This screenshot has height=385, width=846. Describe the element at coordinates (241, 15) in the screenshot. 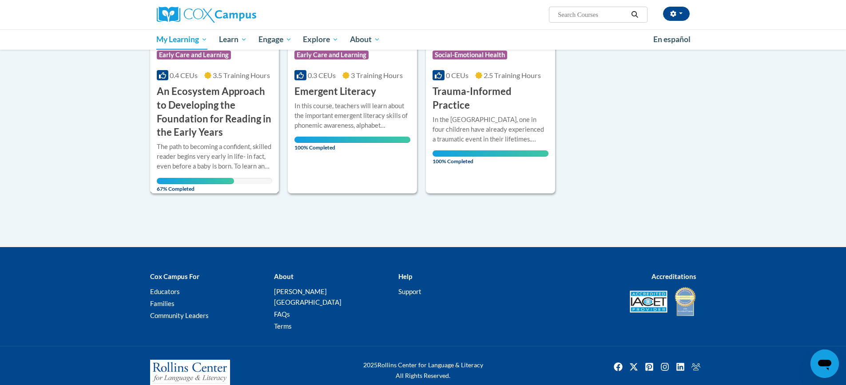

I see `a: Cox Campus` at that location.